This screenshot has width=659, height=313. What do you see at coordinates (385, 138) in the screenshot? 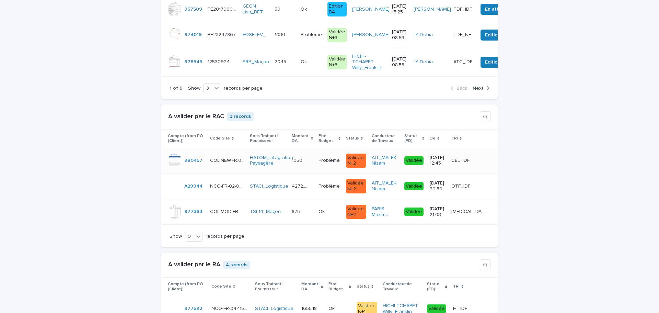
I see `p: Conducteur de Travaux` at bounding box center [385, 138].